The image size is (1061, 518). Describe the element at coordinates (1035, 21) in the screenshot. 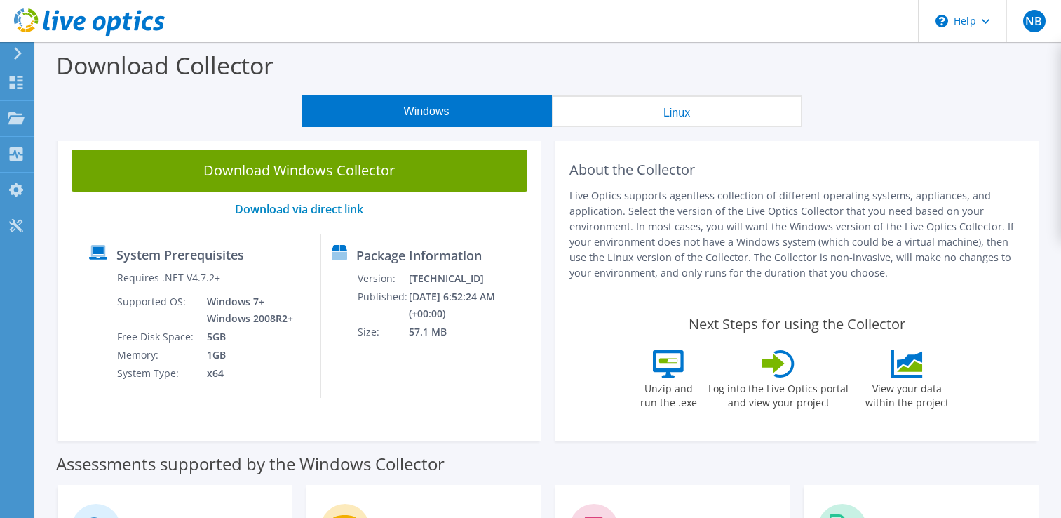

I see `span: NB` at that location.